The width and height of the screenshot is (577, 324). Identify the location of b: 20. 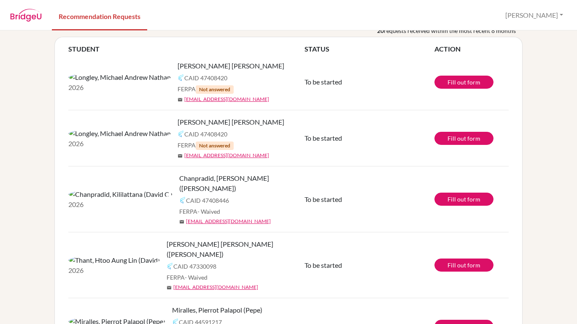
(381, 30).